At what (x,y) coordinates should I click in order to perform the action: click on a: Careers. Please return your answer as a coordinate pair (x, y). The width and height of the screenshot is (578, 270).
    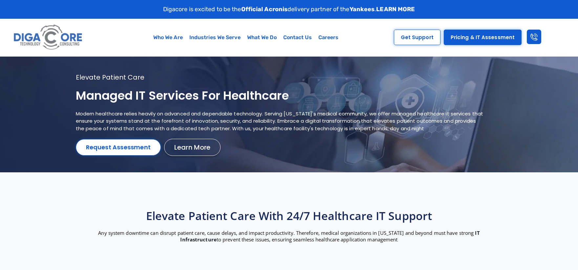
    Looking at the image, I should click on (329, 37).